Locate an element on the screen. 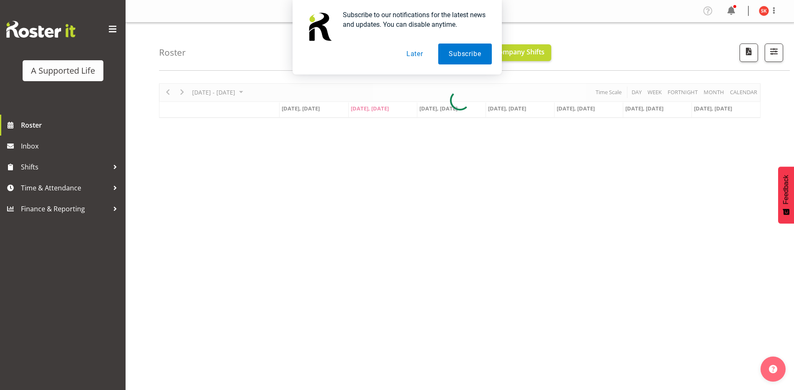 This screenshot has height=390, width=794. button: Later is located at coordinates (415, 54).